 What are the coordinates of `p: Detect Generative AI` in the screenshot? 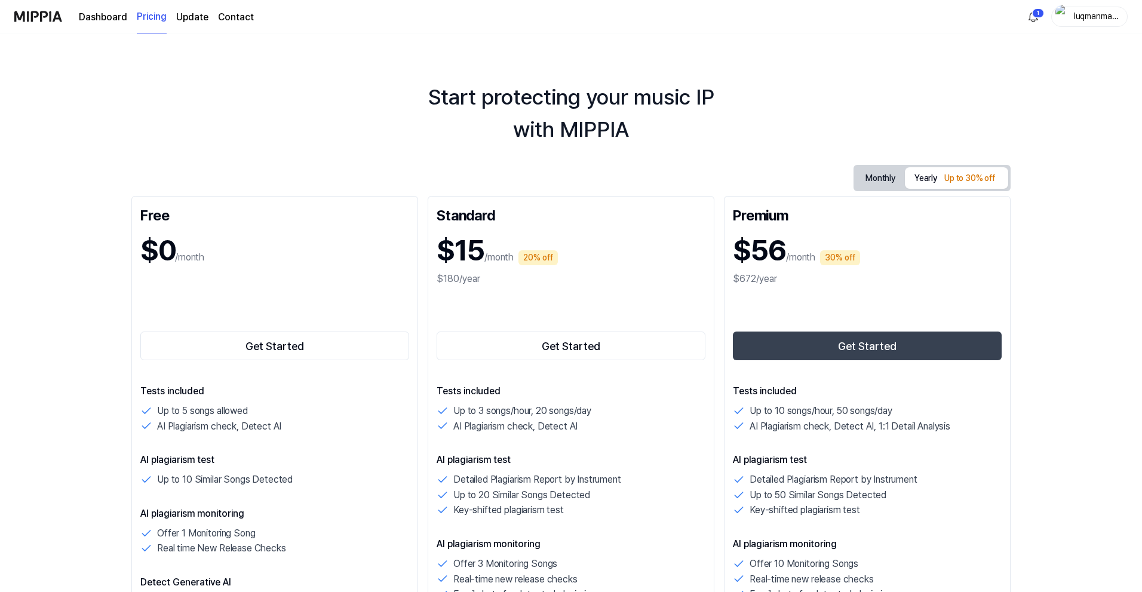 It's located at (275, 582).